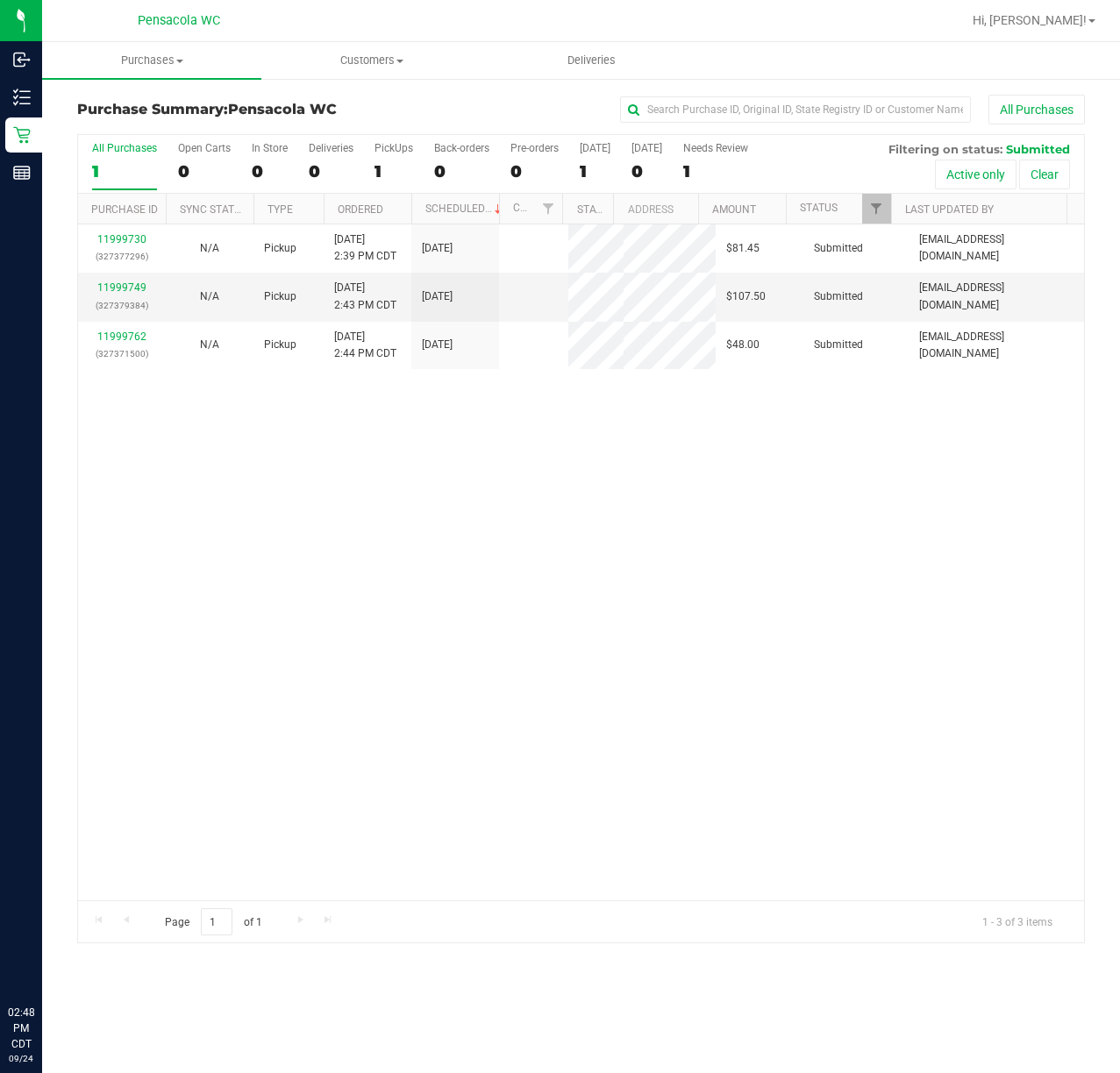  Describe the element at coordinates (743, 344) in the screenshot. I see `span: $48.00` at that location.